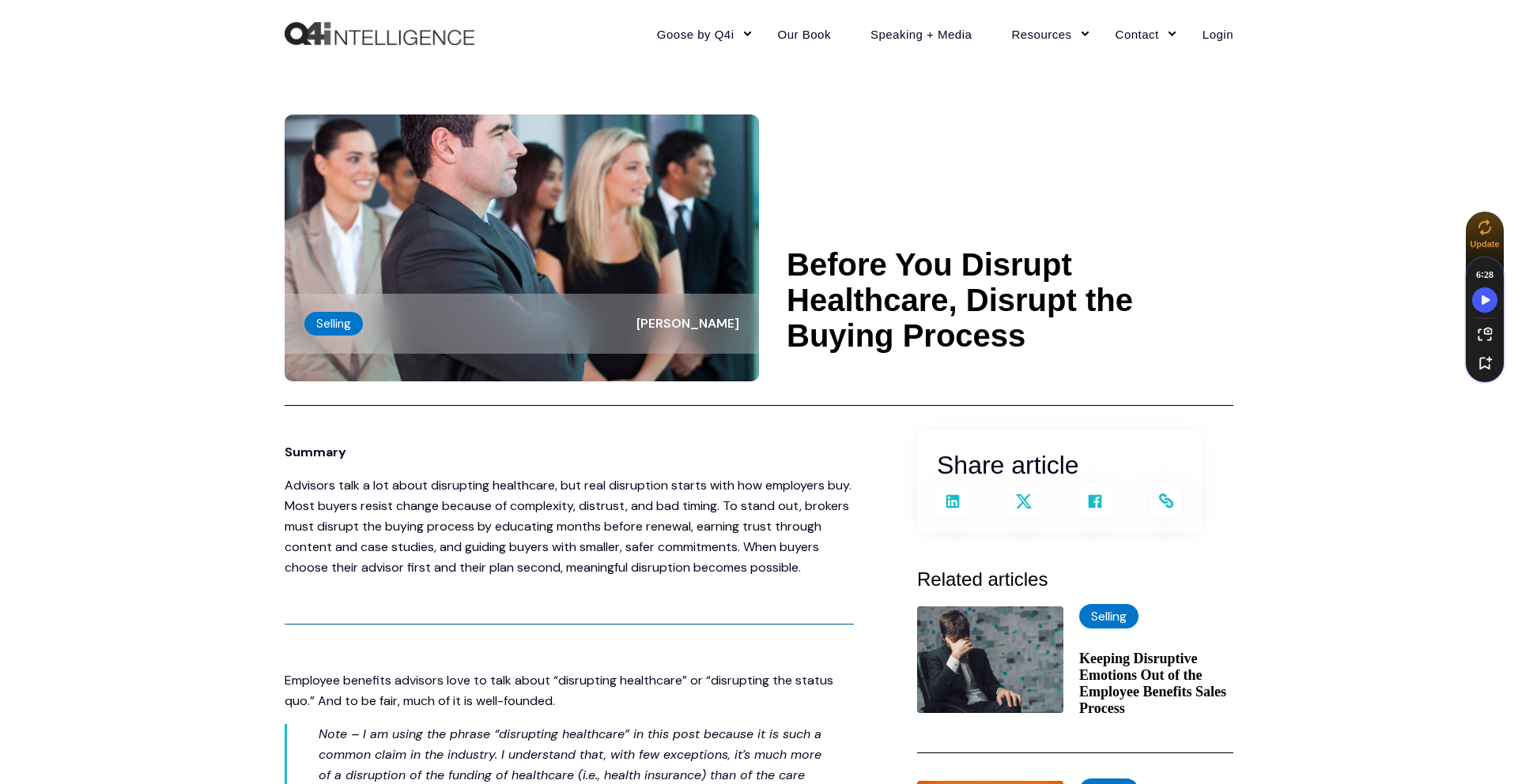  I want to click on a: Keeping Disruptive Emotions Out of the Employee Benefits Sales Process, so click(1156, 684).